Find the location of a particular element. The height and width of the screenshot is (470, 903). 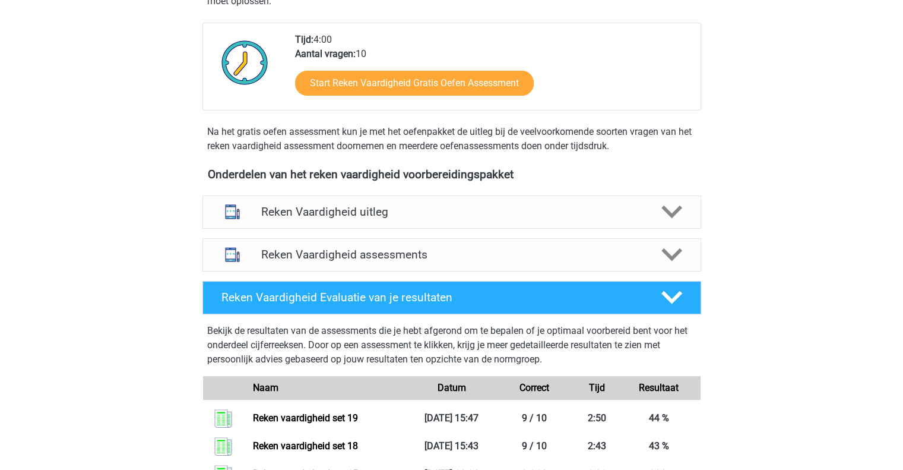

p: Bekijk de resultaten van de assessments die je hebt afgerond om te bepalen of je optimaal voorber... is located at coordinates (452, 345).